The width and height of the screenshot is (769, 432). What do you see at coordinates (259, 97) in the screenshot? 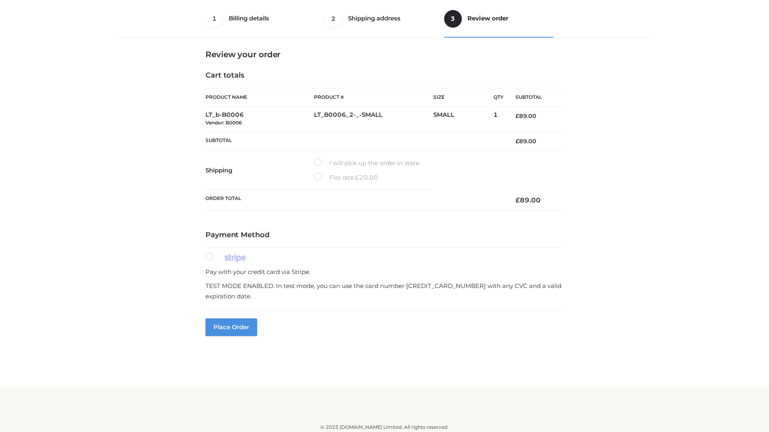
I see `th: Product Name` at bounding box center [259, 97].